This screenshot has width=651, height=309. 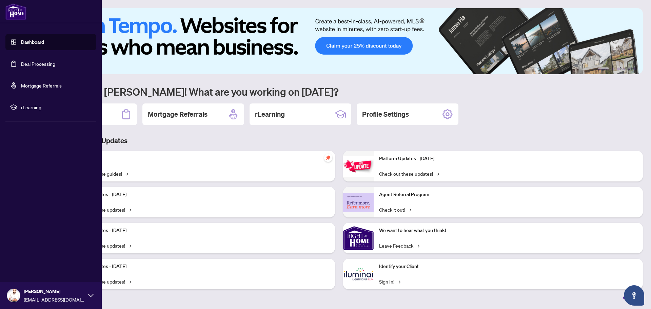 I want to click on button: 5, so click(x=629, y=69).